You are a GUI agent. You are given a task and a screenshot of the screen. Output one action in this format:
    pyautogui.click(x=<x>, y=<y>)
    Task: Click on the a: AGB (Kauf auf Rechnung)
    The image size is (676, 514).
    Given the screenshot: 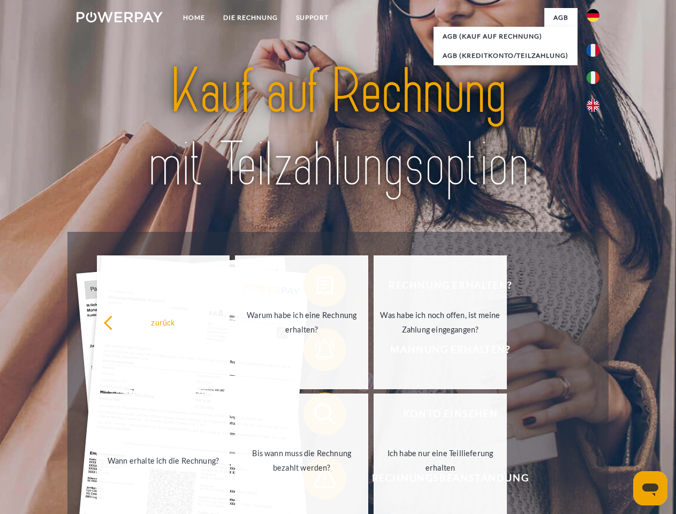 What is the action you would take?
    pyautogui.click(x=506, y=36)
    